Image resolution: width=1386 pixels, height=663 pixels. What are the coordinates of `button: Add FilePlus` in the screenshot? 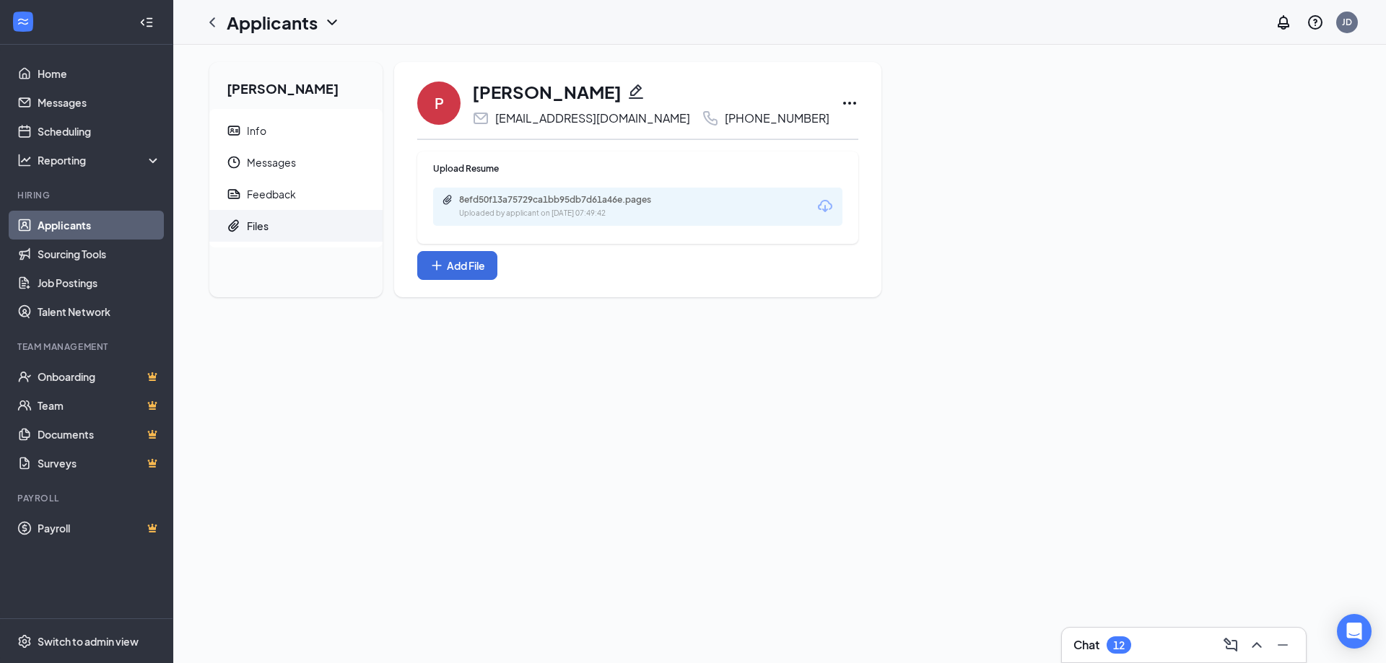 It's located at (457, 266).